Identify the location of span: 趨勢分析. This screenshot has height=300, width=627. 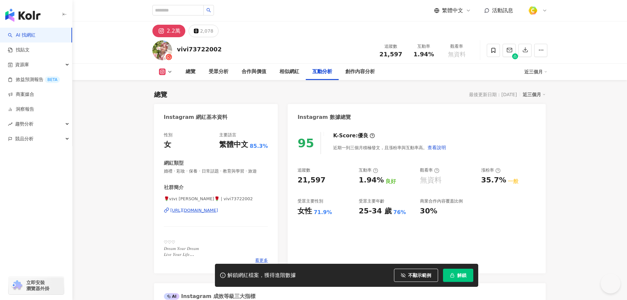
(24, 124).